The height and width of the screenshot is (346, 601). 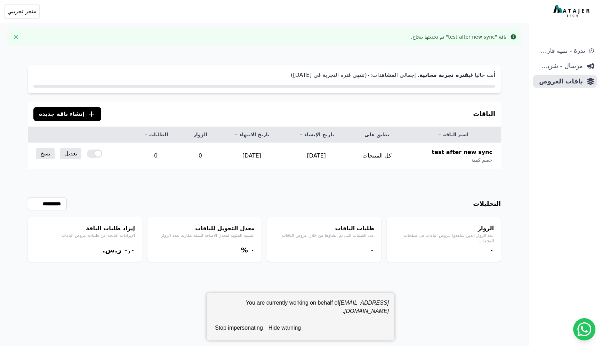 I want to click on div: You are currently working on behalf of ., so click(x=301, y=310).